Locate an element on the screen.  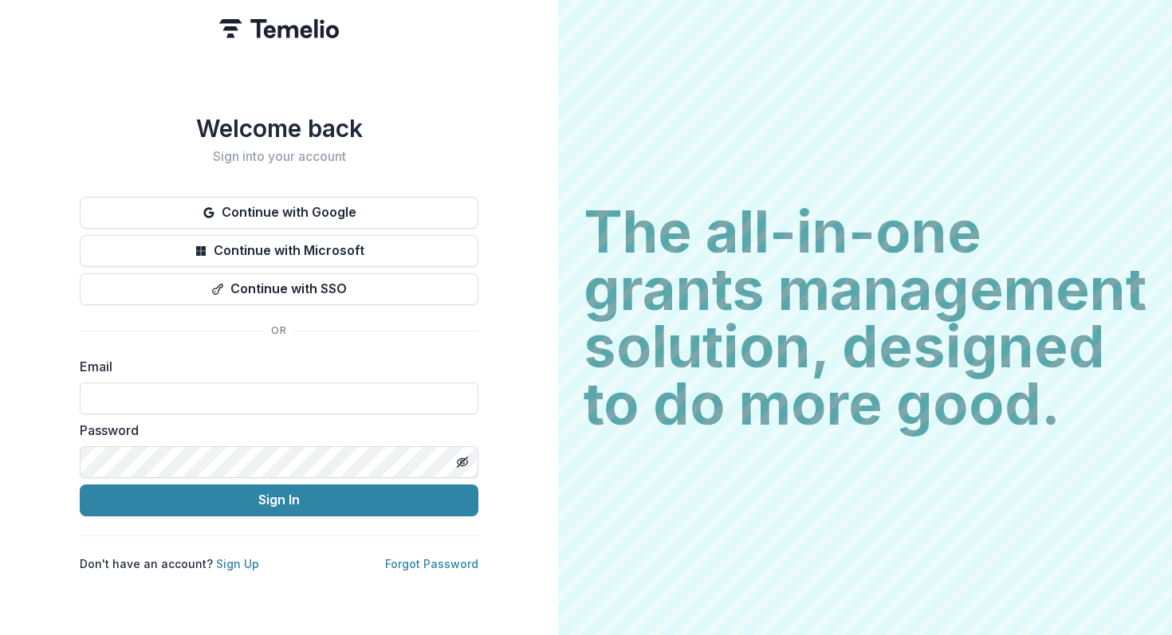
p: Don't have an account? is located at coordinates (169, 564).